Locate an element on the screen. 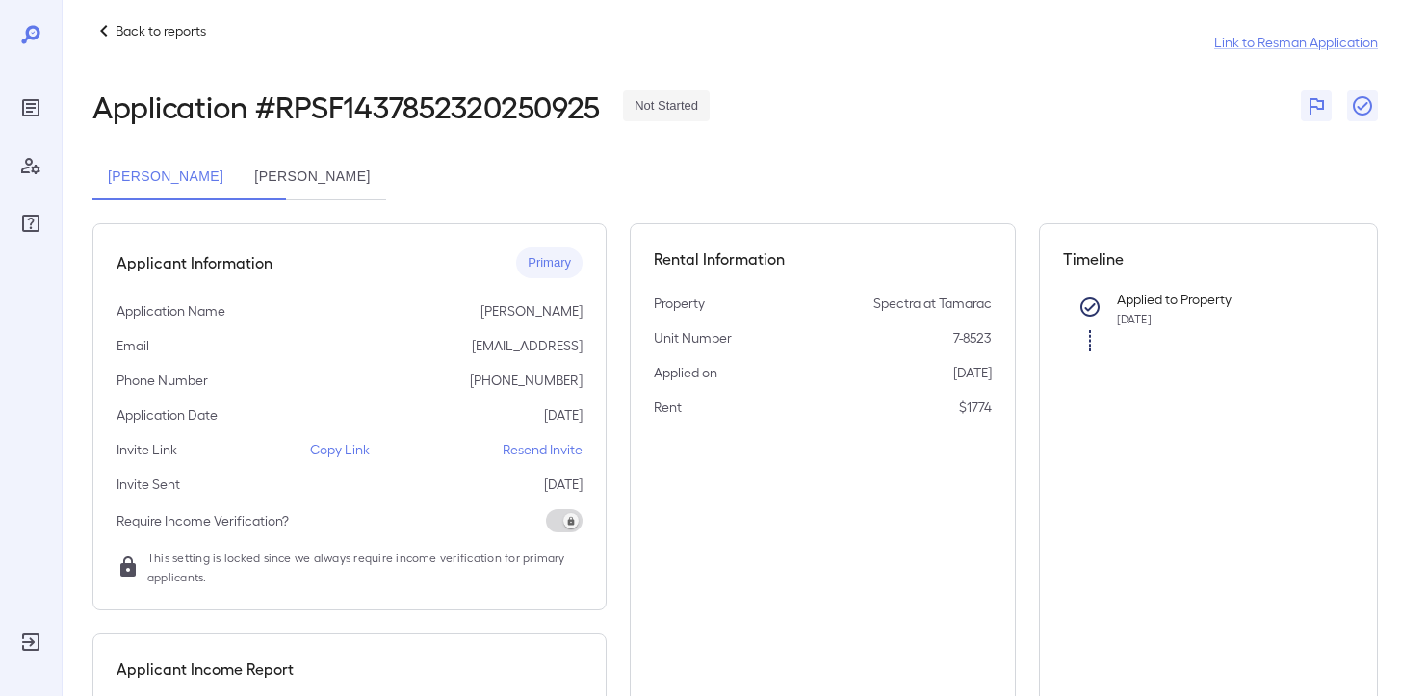 This screenshot has width=1401, height=696. h5: Applicant Income Report is located at coordinates (205, 669).